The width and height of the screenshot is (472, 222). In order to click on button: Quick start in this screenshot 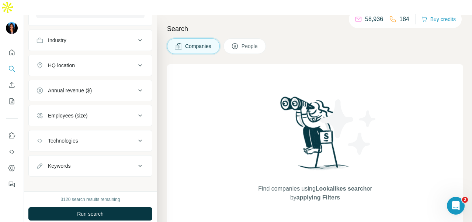, I will do `click(12, 52)`.